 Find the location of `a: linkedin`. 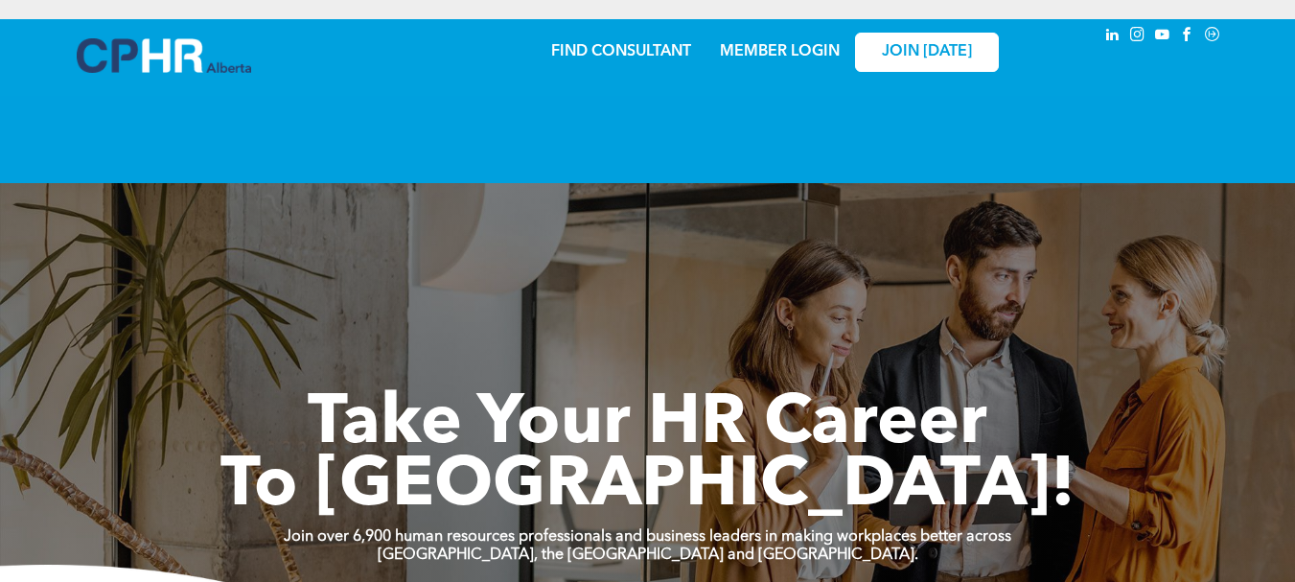

a: linkedin is located at coordinates (1113, 36).